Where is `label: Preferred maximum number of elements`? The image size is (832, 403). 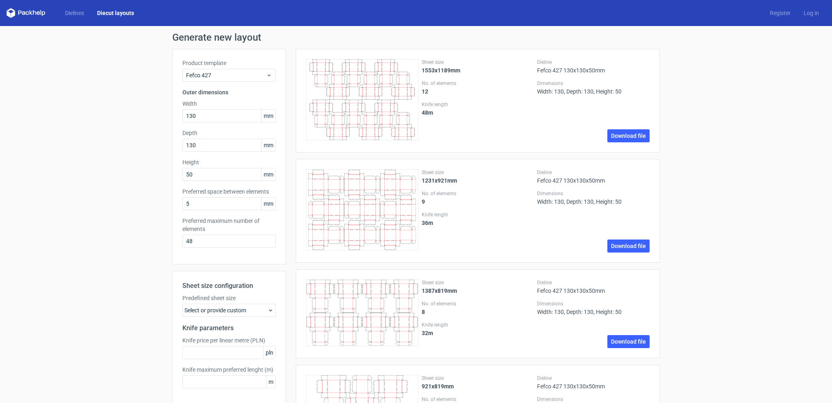 label: Preferred maximum number of elements is located at coordinates (229, 225).